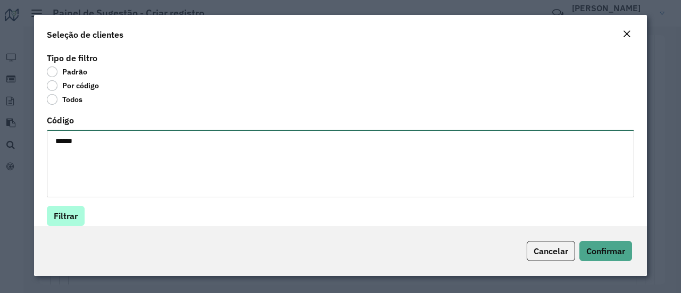 Image resolution: width=681 pixels, height=293 pixels. Describe the element at coordinates (73, 86) in the screenshot. I see `label: Por código` at that location.